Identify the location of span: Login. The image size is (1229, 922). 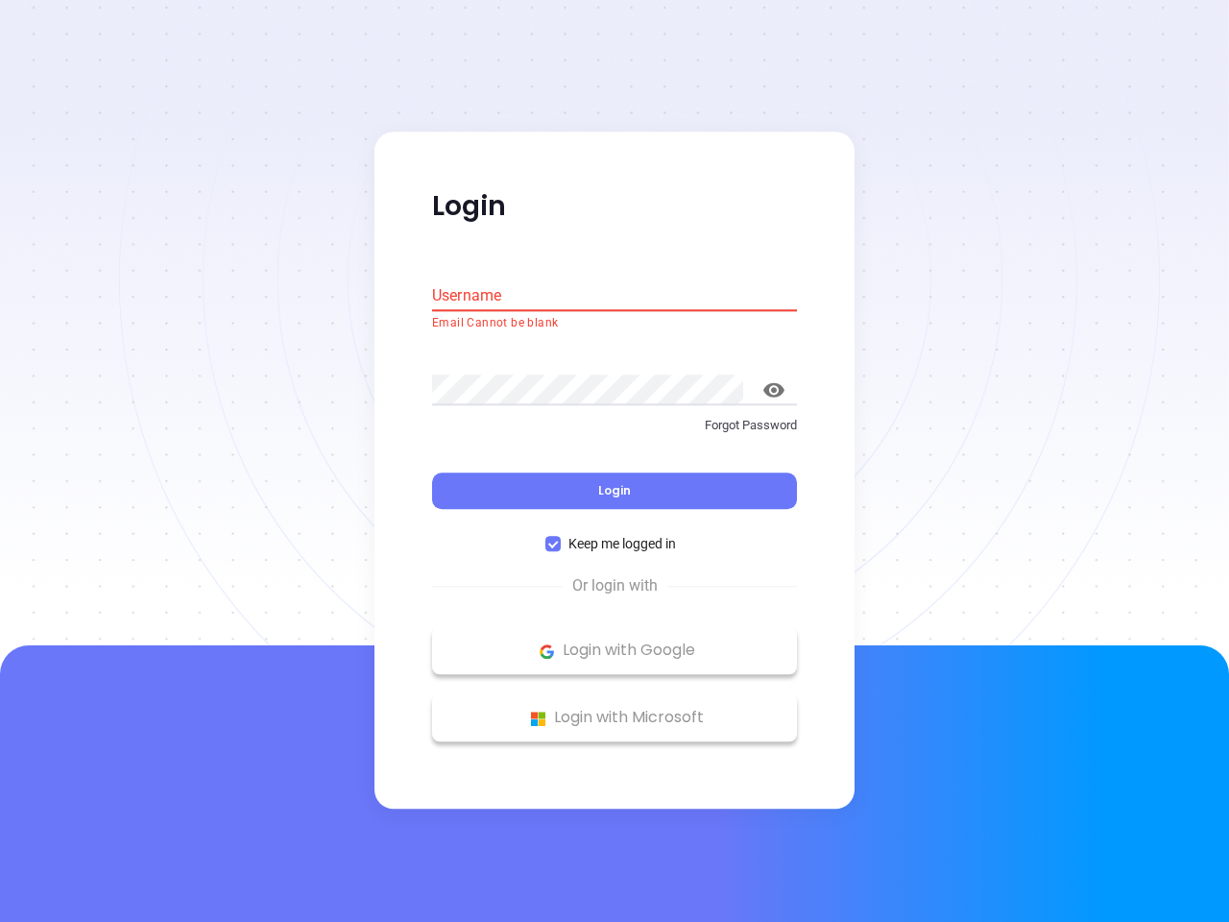
(615, 491).